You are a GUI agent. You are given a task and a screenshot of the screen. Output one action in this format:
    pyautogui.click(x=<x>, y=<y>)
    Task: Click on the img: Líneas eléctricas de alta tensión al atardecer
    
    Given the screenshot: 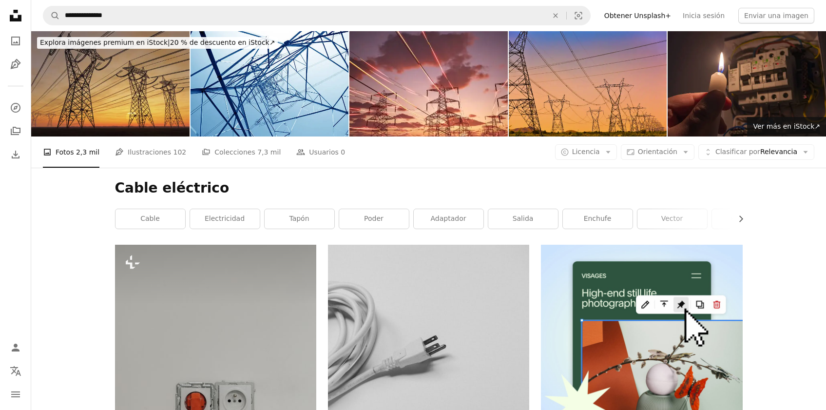 What is the action you would take?
    pyautogui.click(x=110, y=84)
    